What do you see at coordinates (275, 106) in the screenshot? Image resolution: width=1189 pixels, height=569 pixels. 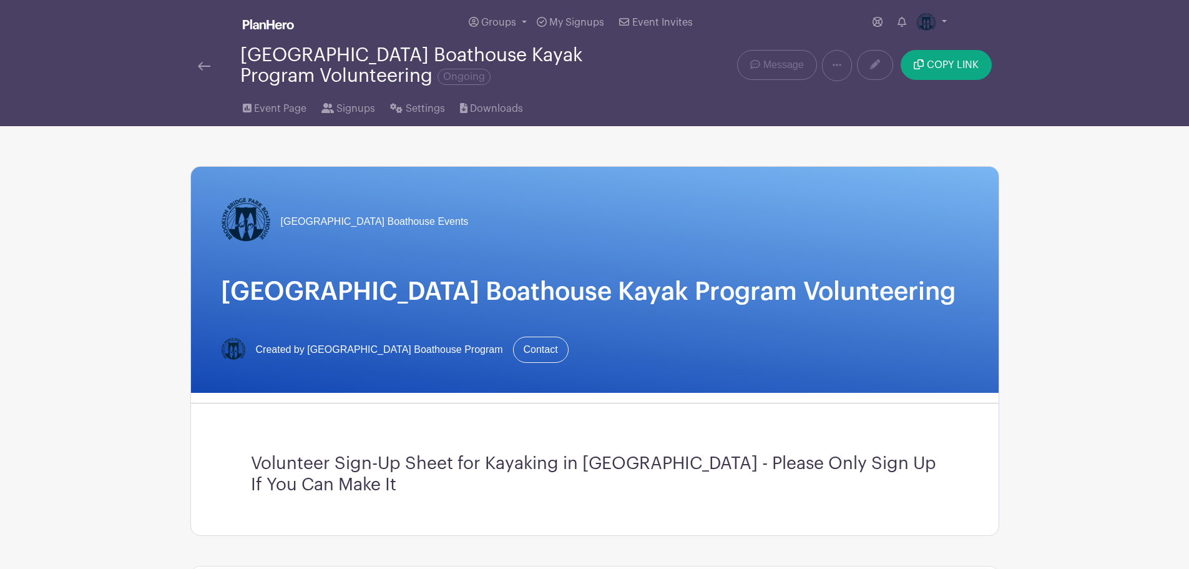 I see `a: Event Page` at bounding box center [275, 106].